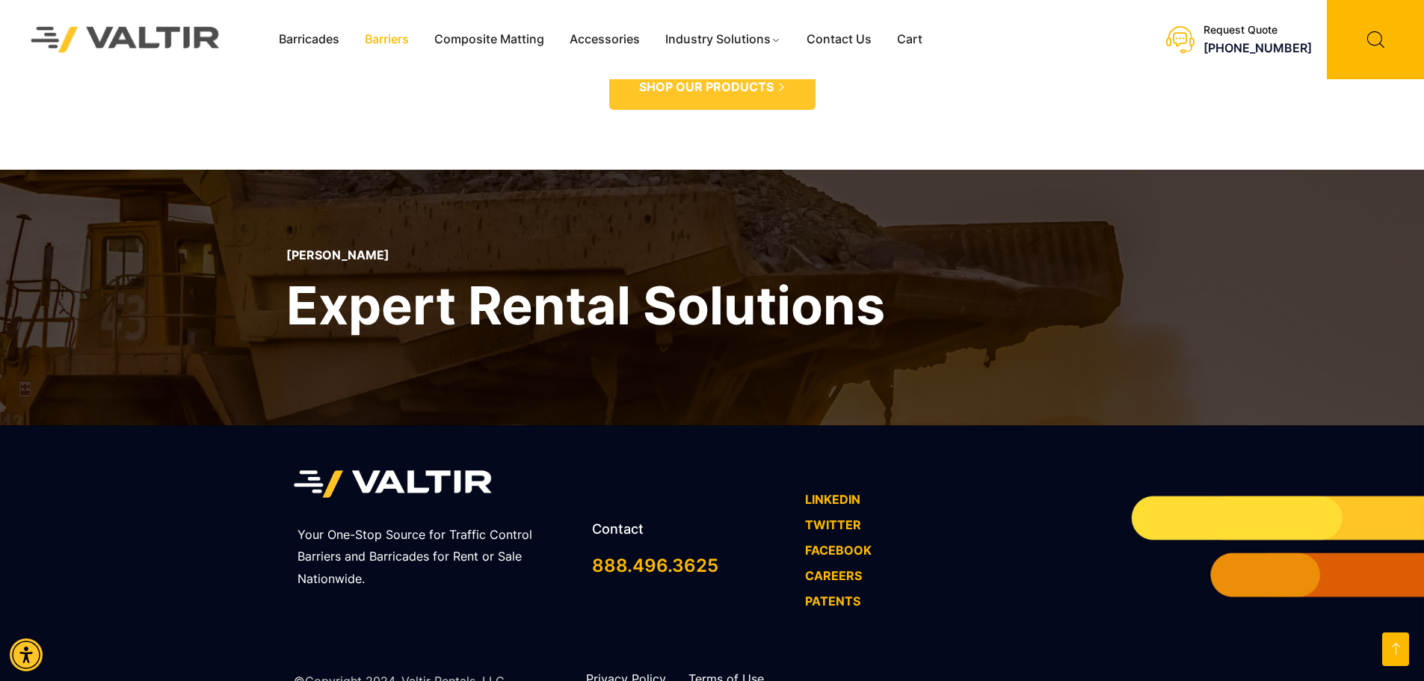  Describe the element at coordinates (706, 87) in the screenshot. I see `span: SHOP OUR PRODUCTS` at that location.